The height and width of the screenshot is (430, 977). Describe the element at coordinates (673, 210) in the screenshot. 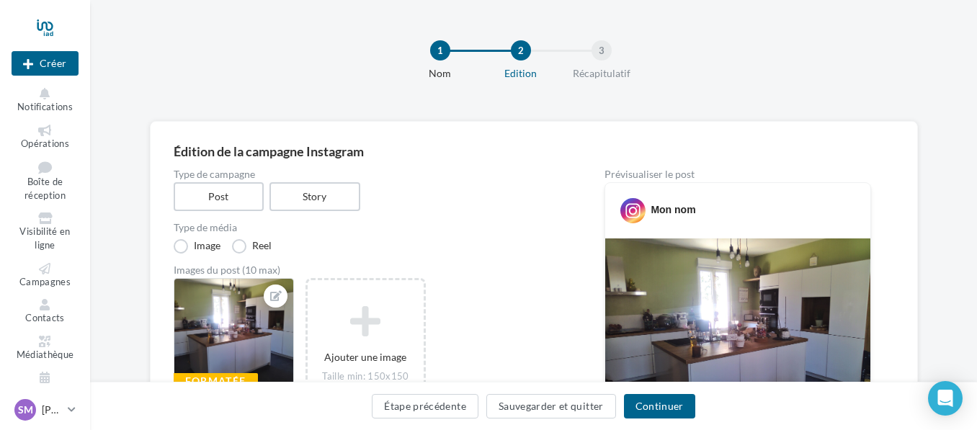

I see `div: Mon nom` at that location.